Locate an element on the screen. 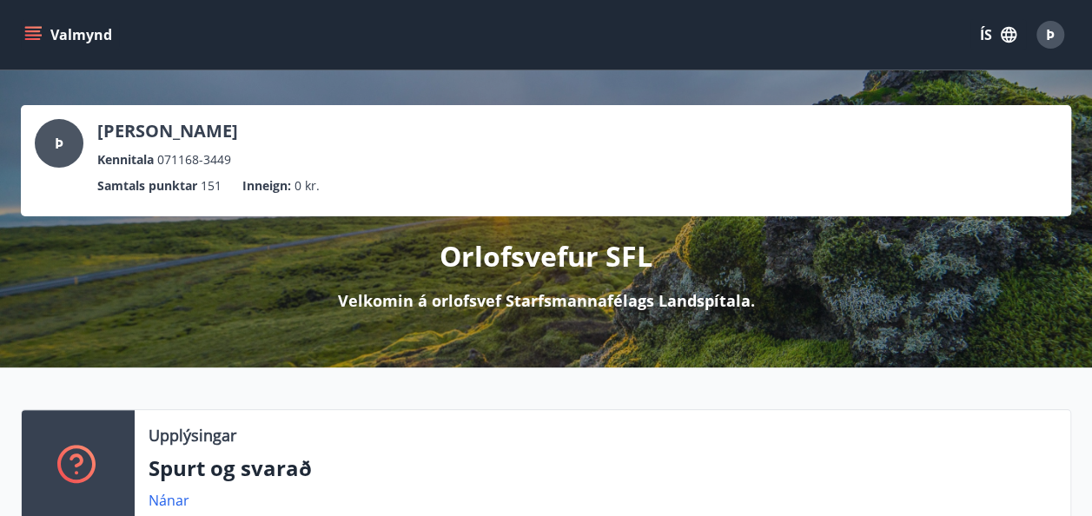 The height and width of the screenshot is (516, 1092). p: Samtals punktar is located at coordinates (147, 186).